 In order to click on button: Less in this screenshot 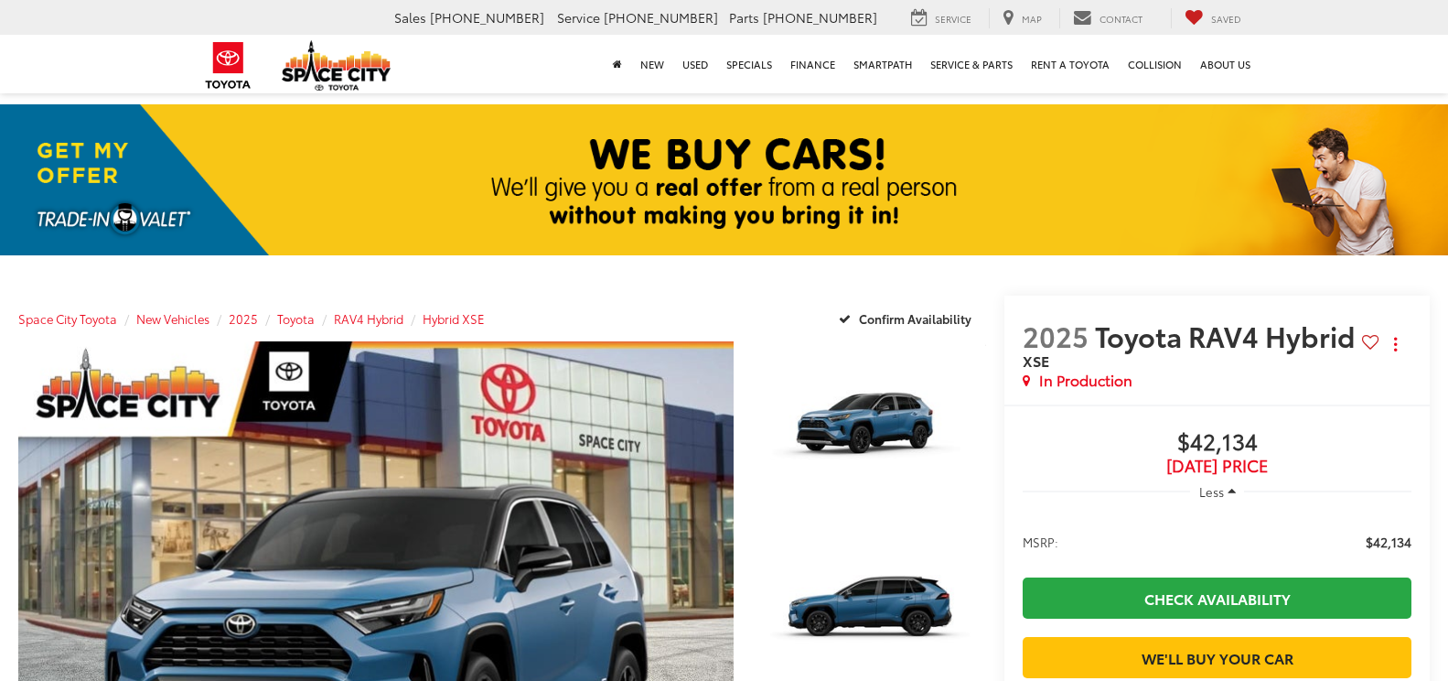, I will do `click(1217, 491)`.